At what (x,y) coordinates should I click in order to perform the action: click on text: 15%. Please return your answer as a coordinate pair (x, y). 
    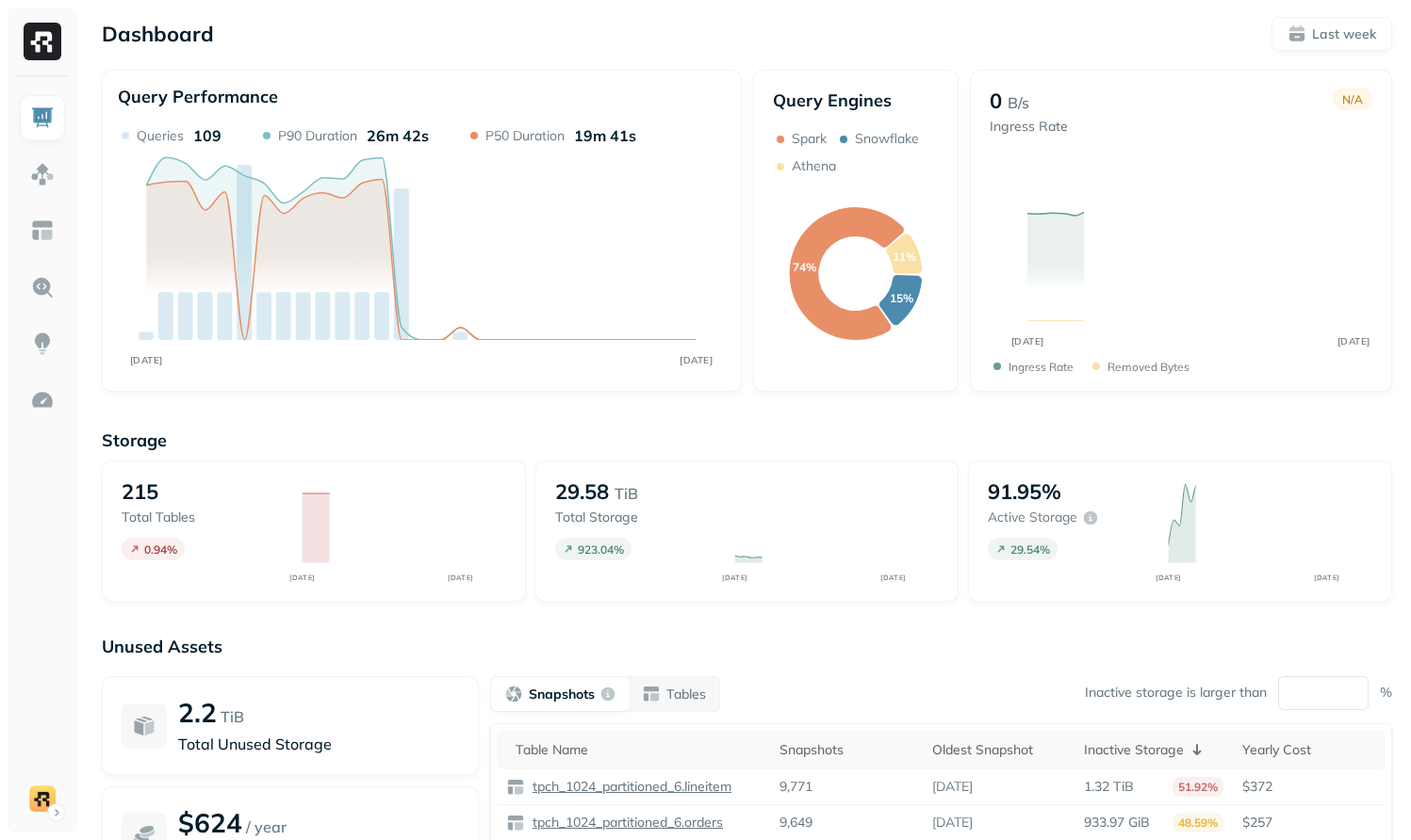
    Looking at the image, I should click on (901, 298).